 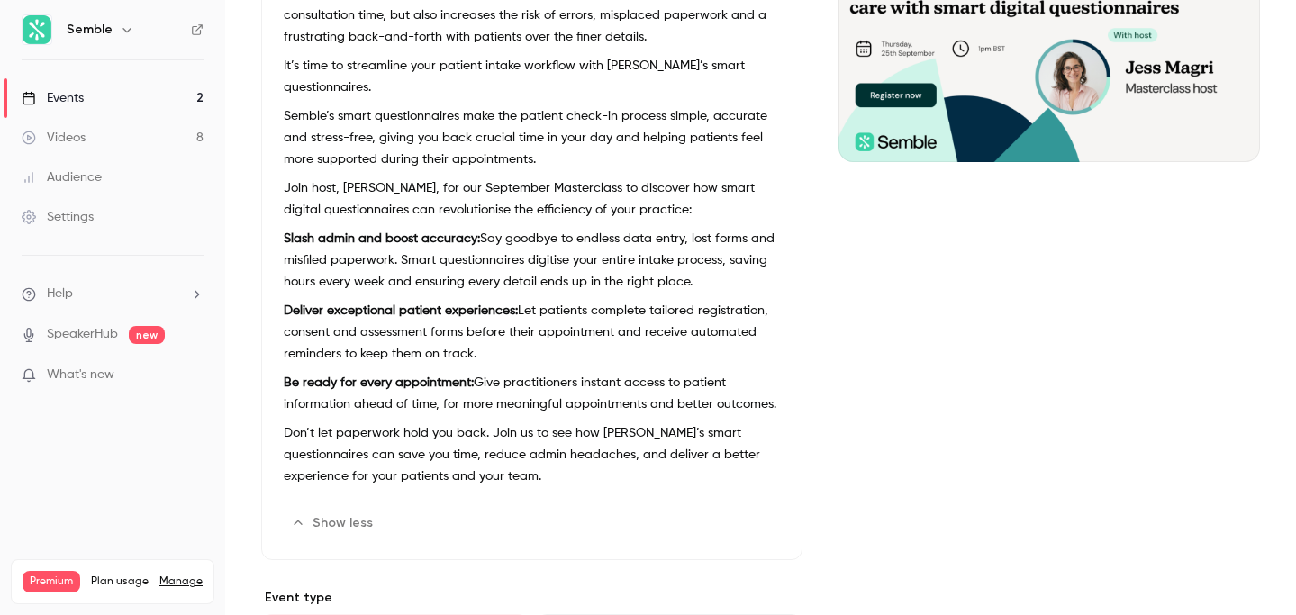 I want to click on strong: Be ready for every appointment:, so click(x=378, y=383).